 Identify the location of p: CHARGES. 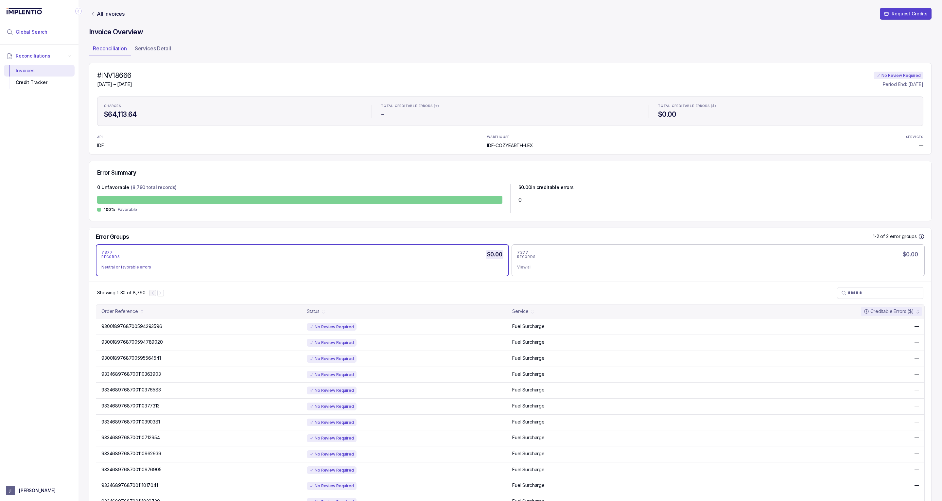
(112, 106).